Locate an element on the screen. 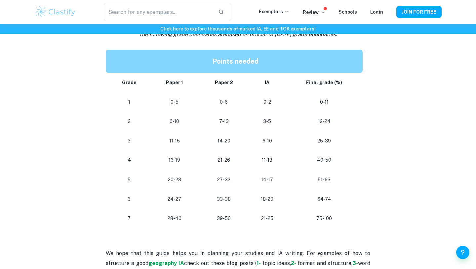 This screenshot has height=269, width=476. p: 40-50 is located at coordinates (324, 160).